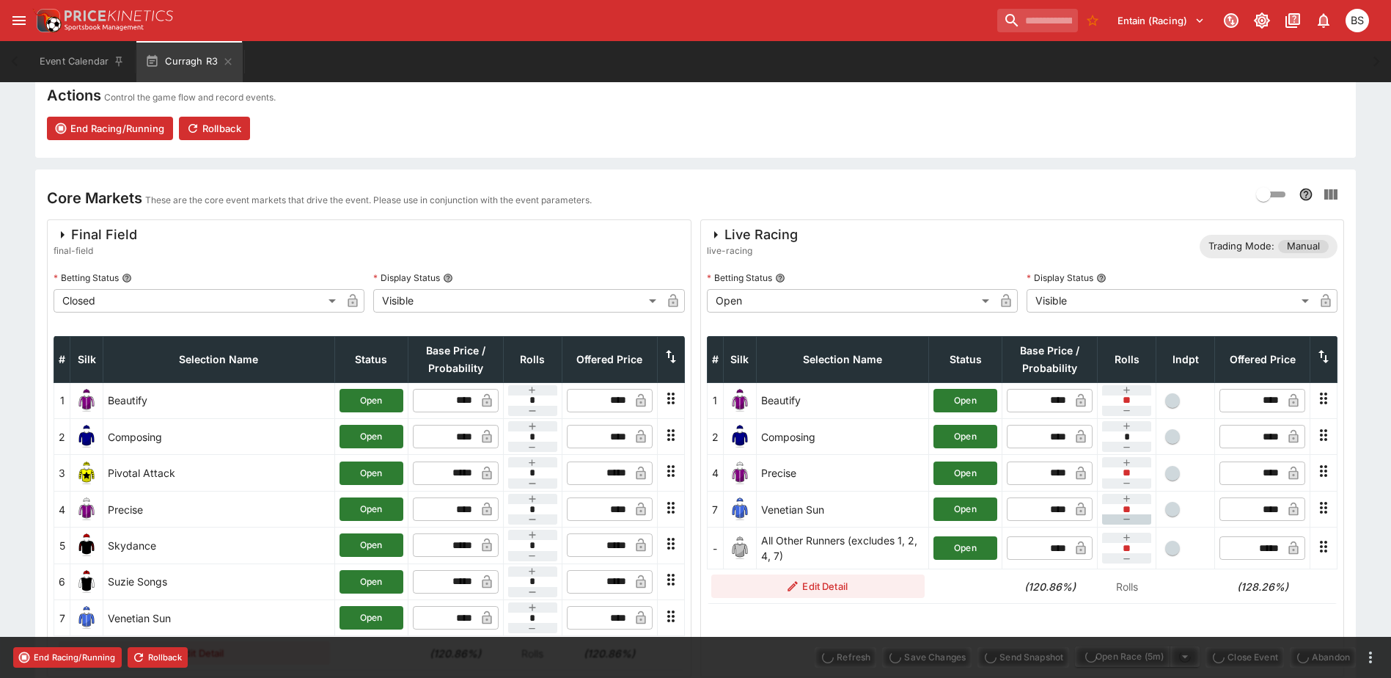 The height and width of the screenshot is (678, 1391). What do you see at coordinates (1050, 586) in the screenshot?
I see `h6: (120.86%)` at bounding box center [1050, 586].